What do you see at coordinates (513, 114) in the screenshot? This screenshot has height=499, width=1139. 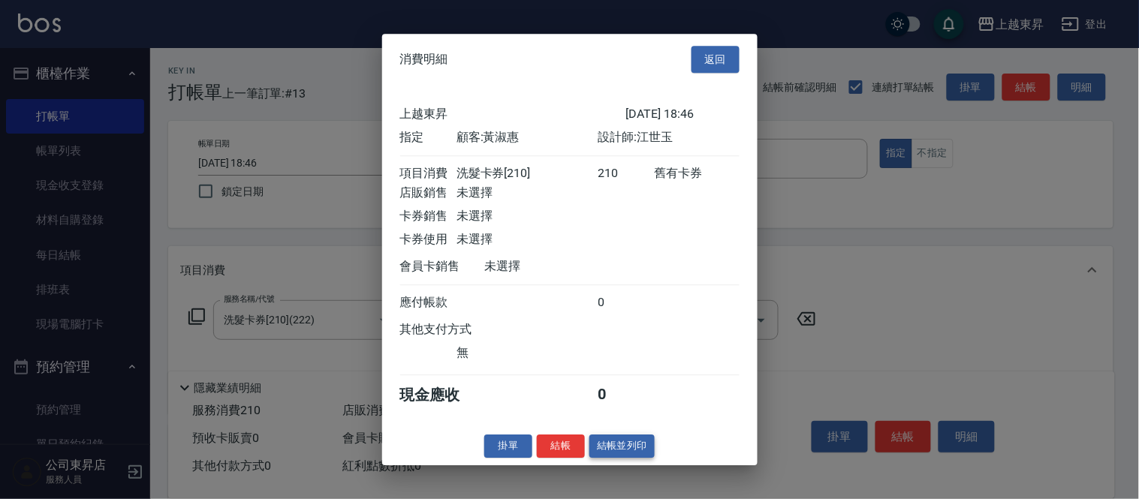 I see `div: 上越東昇` at bounding box center [513, 114].